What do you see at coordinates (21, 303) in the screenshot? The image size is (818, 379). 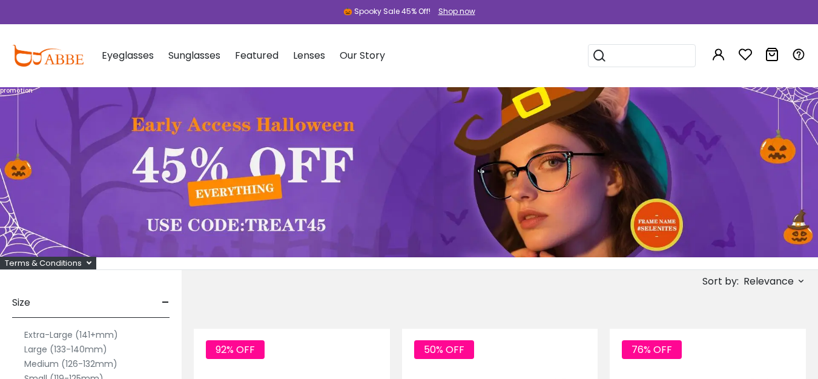 I see `span: Size` at bounding box center [21, 303].